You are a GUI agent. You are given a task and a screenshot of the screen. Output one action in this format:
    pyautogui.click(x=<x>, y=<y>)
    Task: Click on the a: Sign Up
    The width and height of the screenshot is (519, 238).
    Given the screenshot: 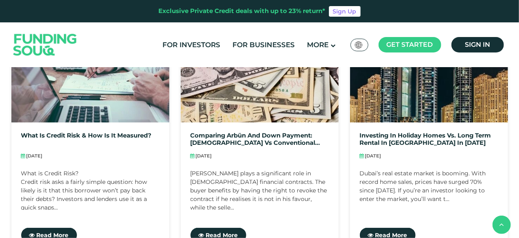 What is the action you would take?
    pyautogui.click(x=345, y=11)
    